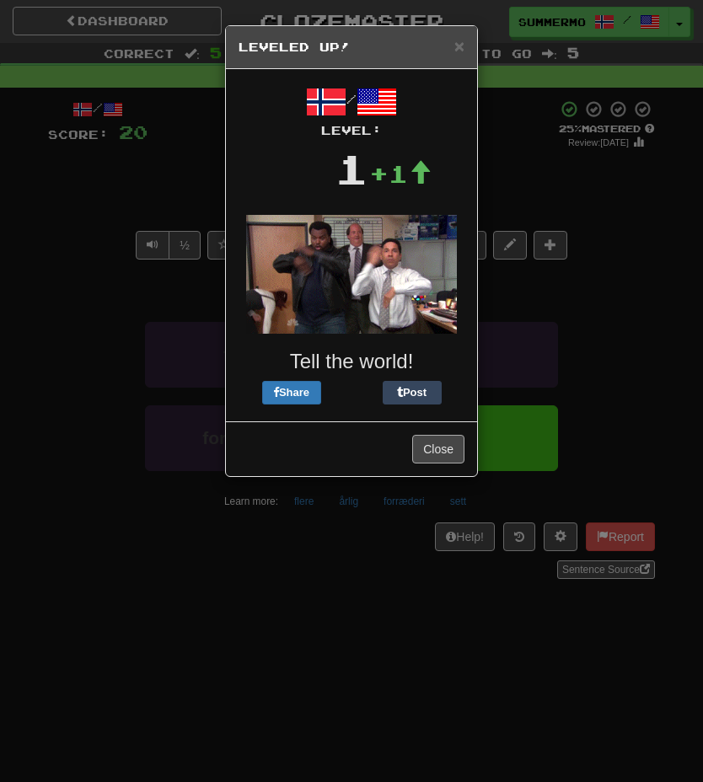 This screenshot has width=703, height=782. What do you see at coordinates (351, 362) in the screenshot?
I see `h3: Tell the world!` at bounding box center [351, 362].